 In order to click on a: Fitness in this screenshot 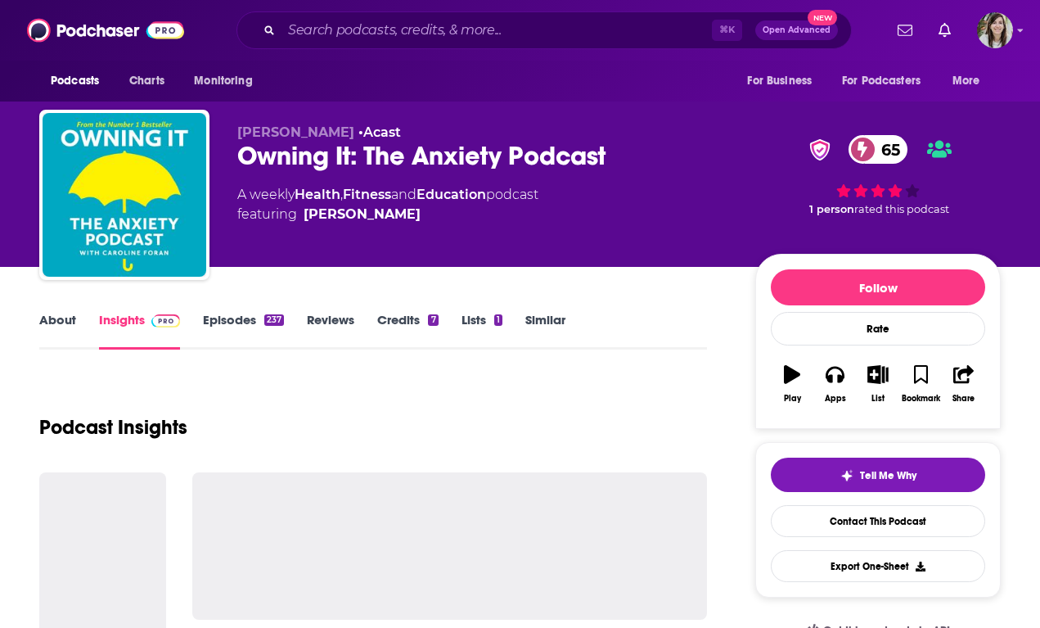, I will do `click(367, 194)`.